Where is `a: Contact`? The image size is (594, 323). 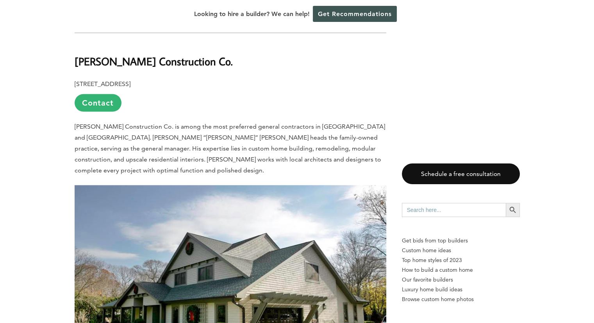
a: Contact is located at coordinates (98, 102).